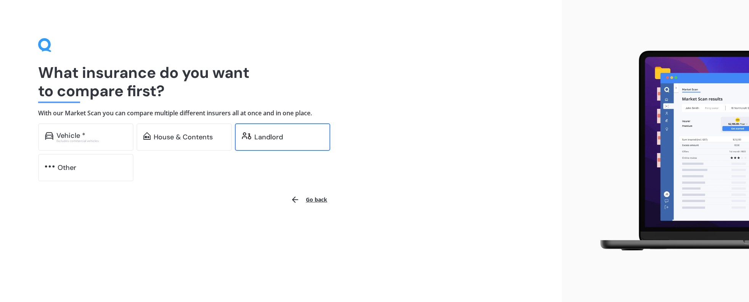 The height and width of the screenshot is (302, 749). What do you see at coordinates (49, 136) in the screenshot?
I see `img: car.f15378c7a67c060ca3f3.svg` at bounding box center [49, 136].